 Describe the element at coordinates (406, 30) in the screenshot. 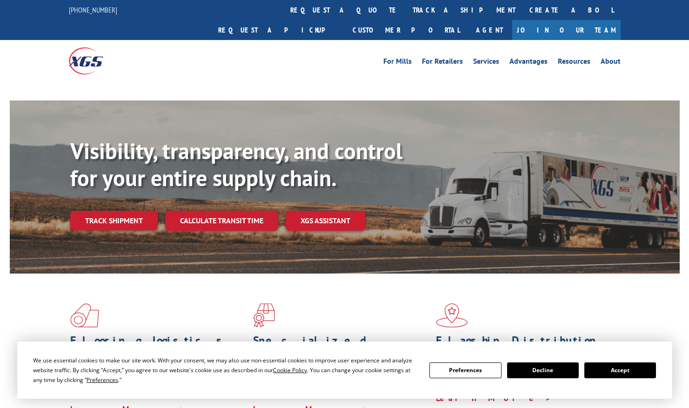

I see `a: Customer Portal` at that location.